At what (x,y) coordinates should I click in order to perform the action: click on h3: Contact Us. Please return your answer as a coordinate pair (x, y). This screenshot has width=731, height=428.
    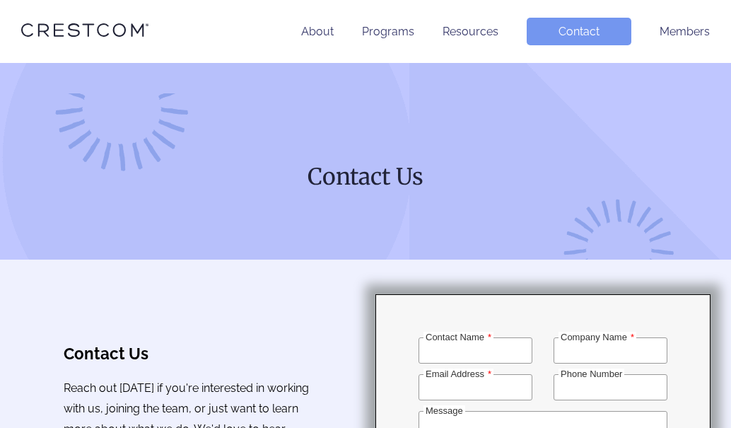
    Looking at the image, I should click on (188, 354).